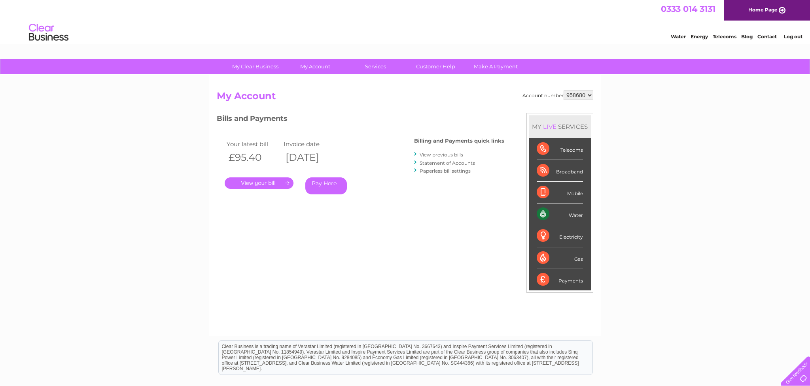  I want to click on a: Contact, so click(767, 36).